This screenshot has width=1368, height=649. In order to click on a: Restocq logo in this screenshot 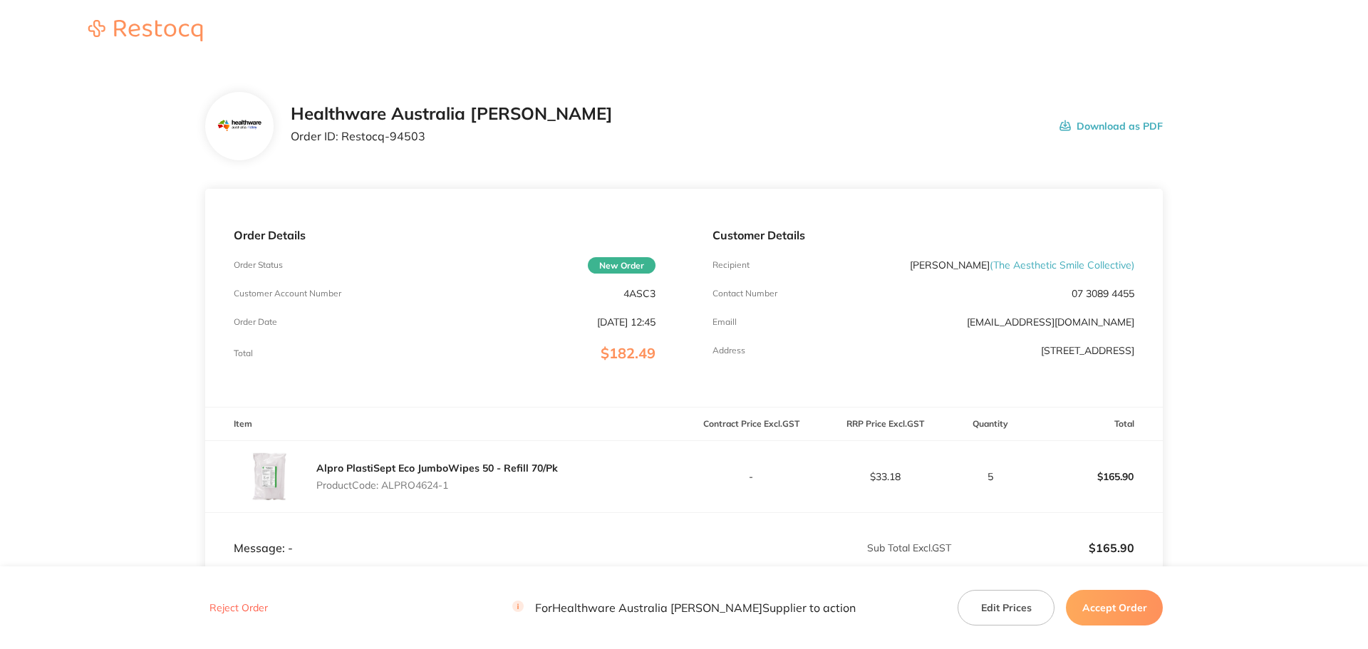, I will do `click(145, 31)`.